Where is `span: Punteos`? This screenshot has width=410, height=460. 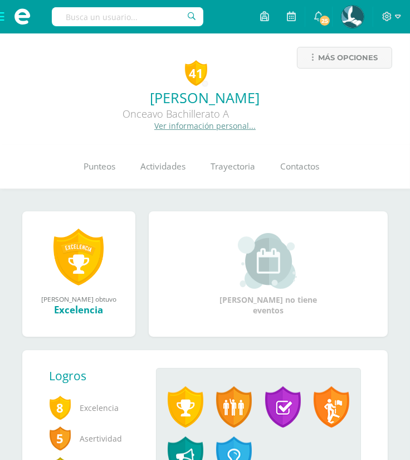
span: Punteos is located at coordinates (100, 166).